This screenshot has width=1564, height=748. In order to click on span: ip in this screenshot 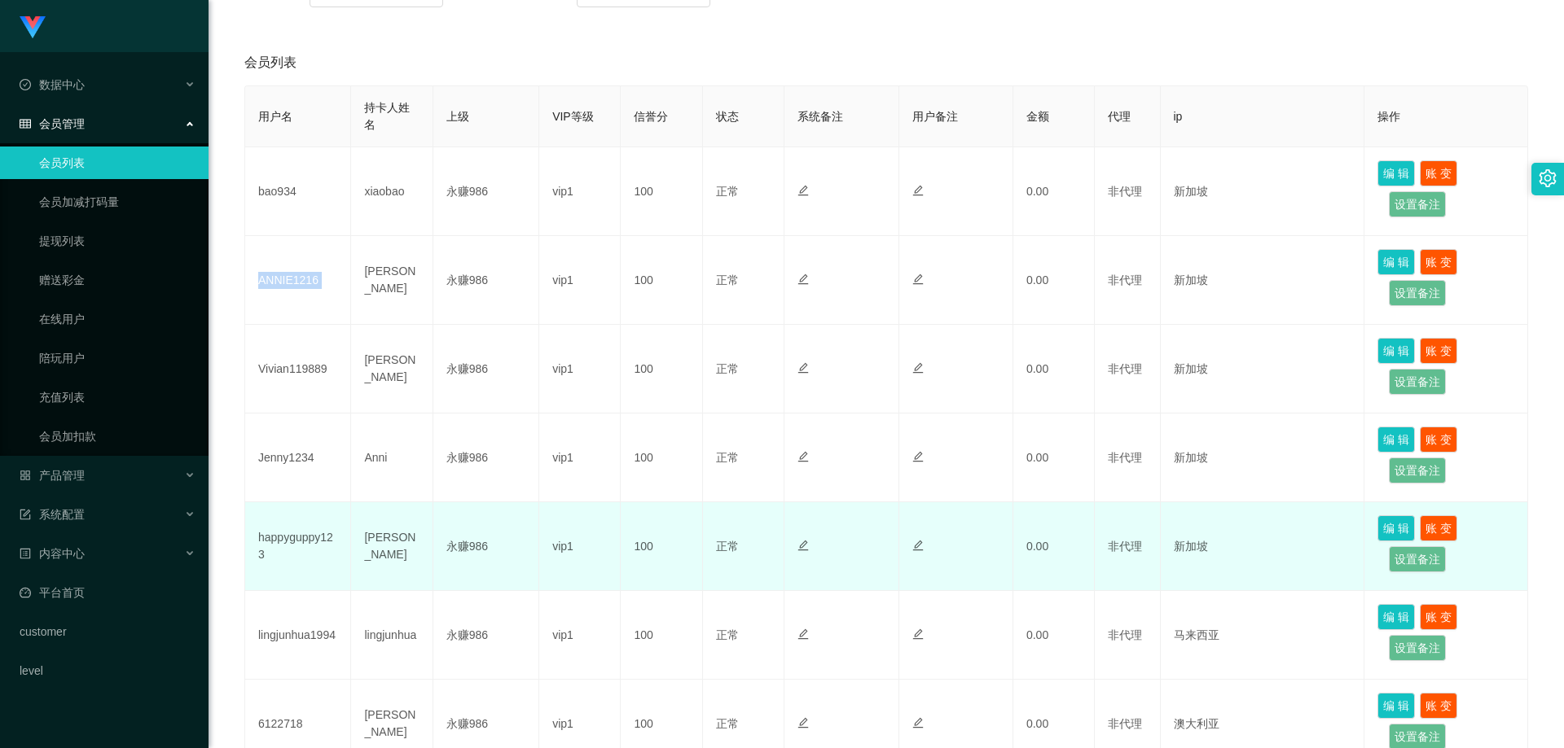, I will do `click(1178, 116)`.